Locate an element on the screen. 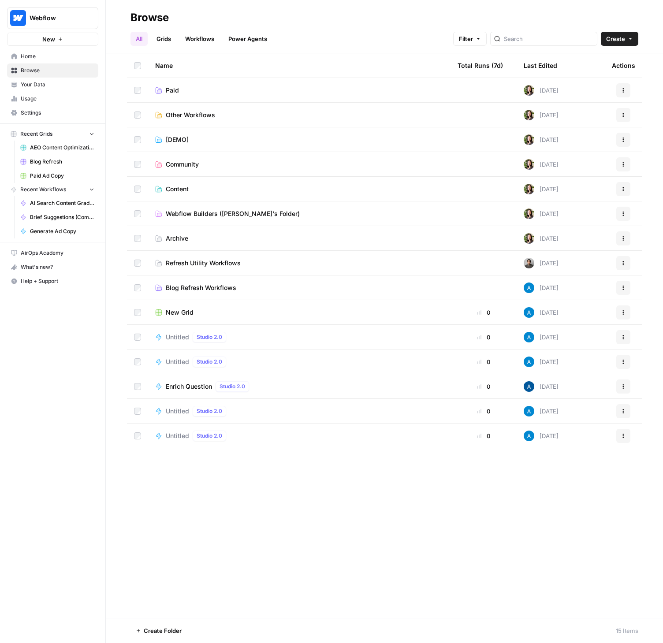 The height and width of the screenshot is (643, 663). span: Paid Ad Copy is located at coordinates (62, 176).